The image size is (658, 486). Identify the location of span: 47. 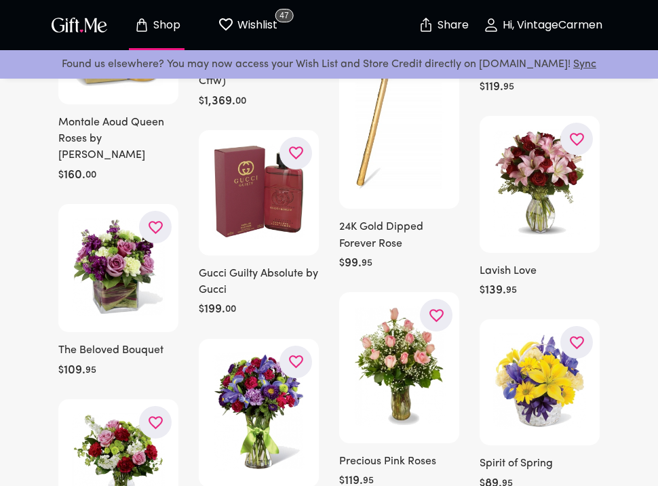
(283, 16).